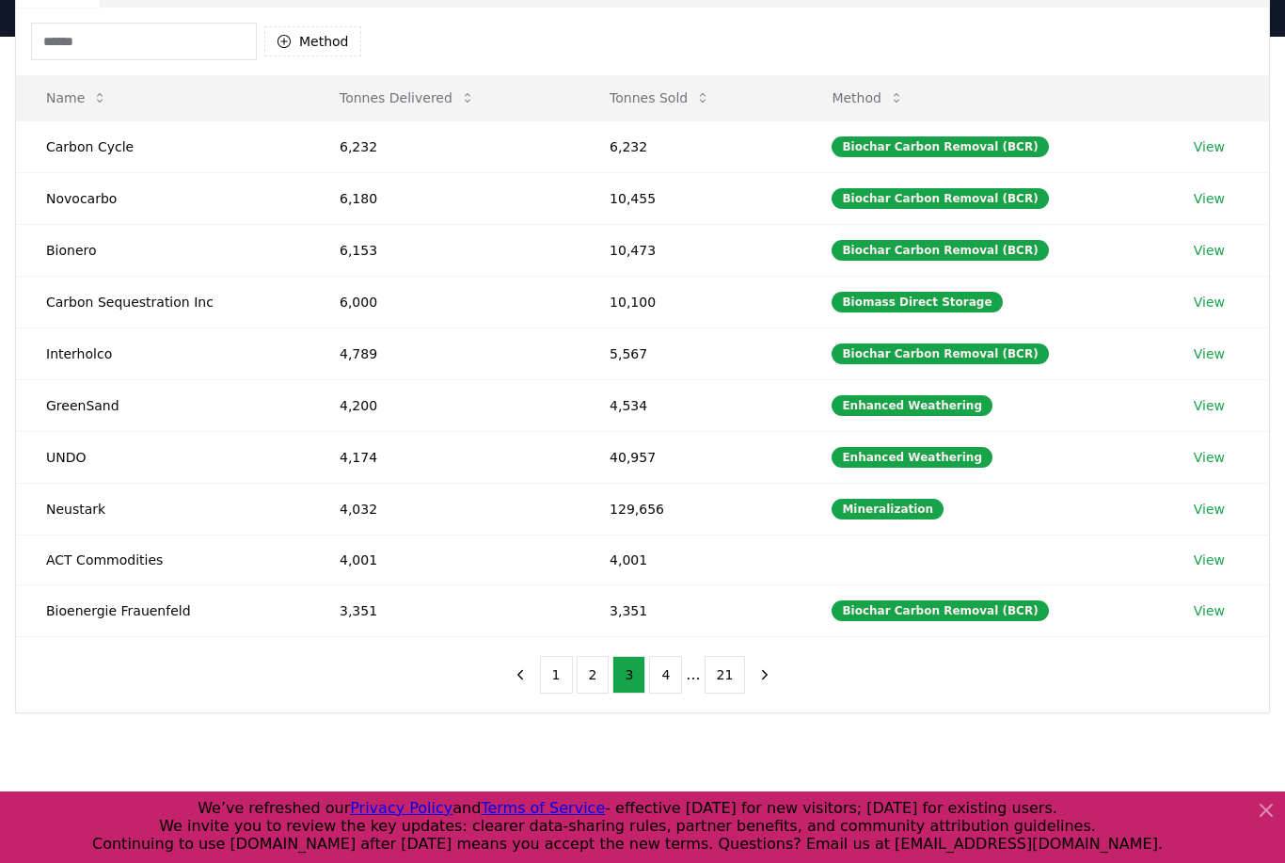 The width and height of the screenshot is (1285, 863). I want to click on button: 4, so click(665, 675).